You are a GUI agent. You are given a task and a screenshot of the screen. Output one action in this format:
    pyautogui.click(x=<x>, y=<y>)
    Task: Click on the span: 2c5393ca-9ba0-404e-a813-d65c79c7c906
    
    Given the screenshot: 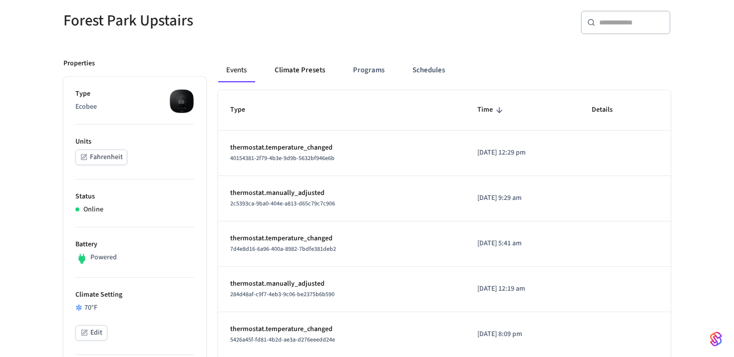 What is the action you would take?
    pyautogui.click(x=282, y=204)
    